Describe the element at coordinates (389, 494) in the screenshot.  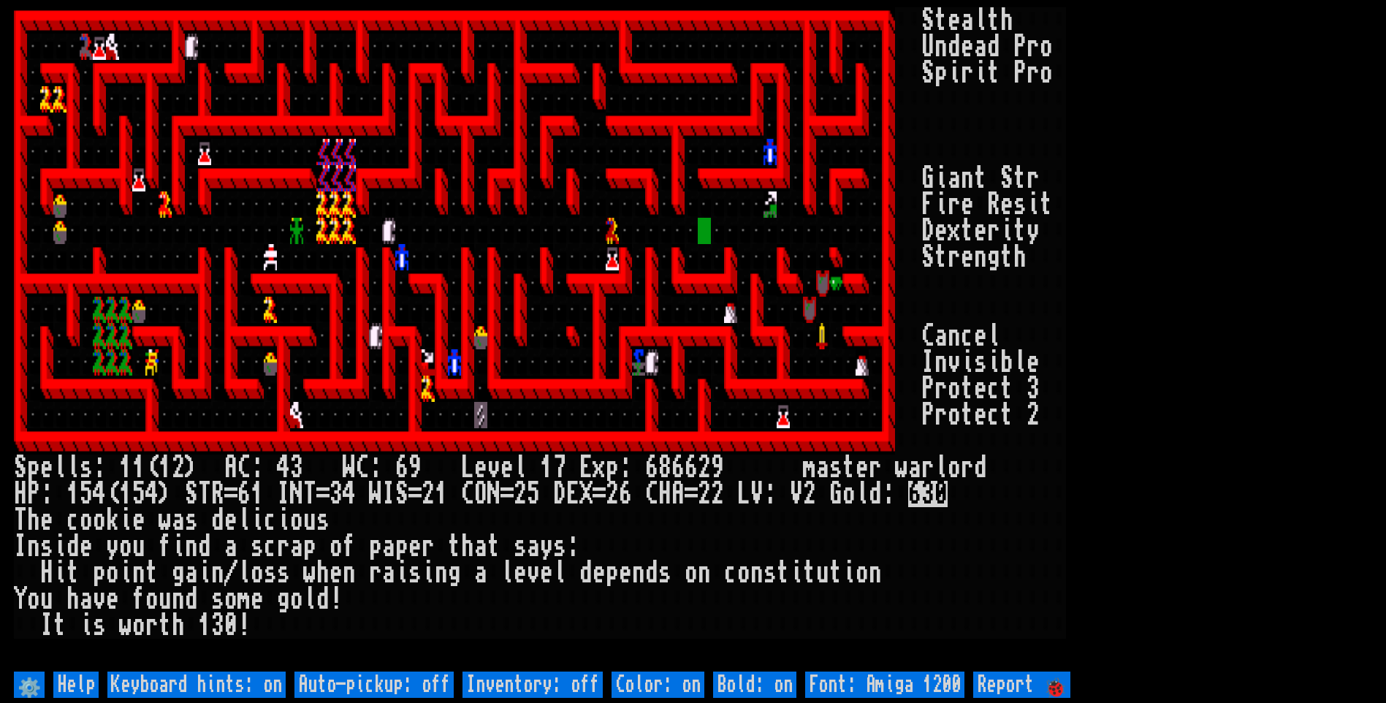
I see `div: I` at that location.